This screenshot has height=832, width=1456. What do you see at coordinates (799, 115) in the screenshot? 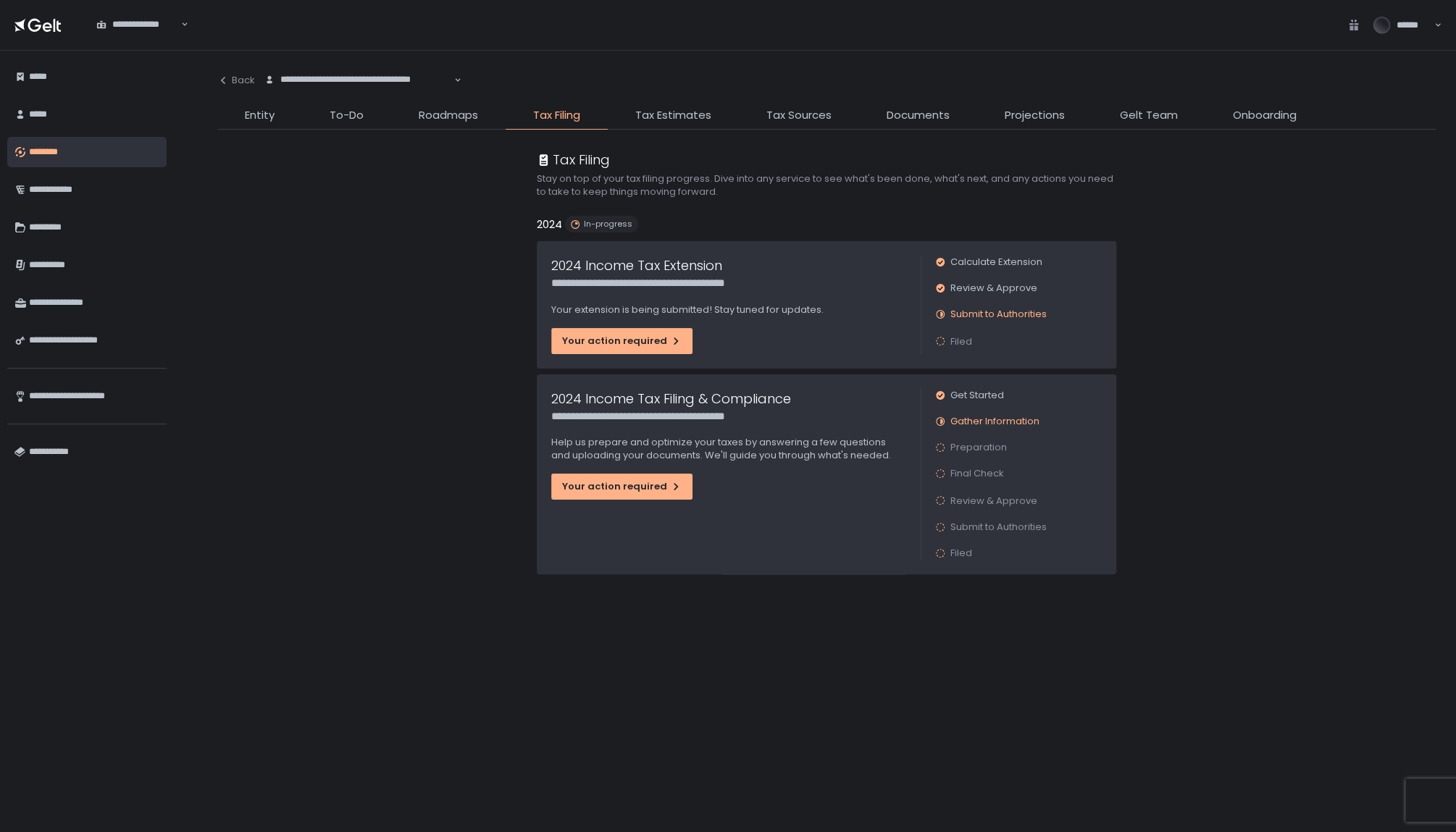
I see `span: Tax Sources` at bounding box center [799, 115].